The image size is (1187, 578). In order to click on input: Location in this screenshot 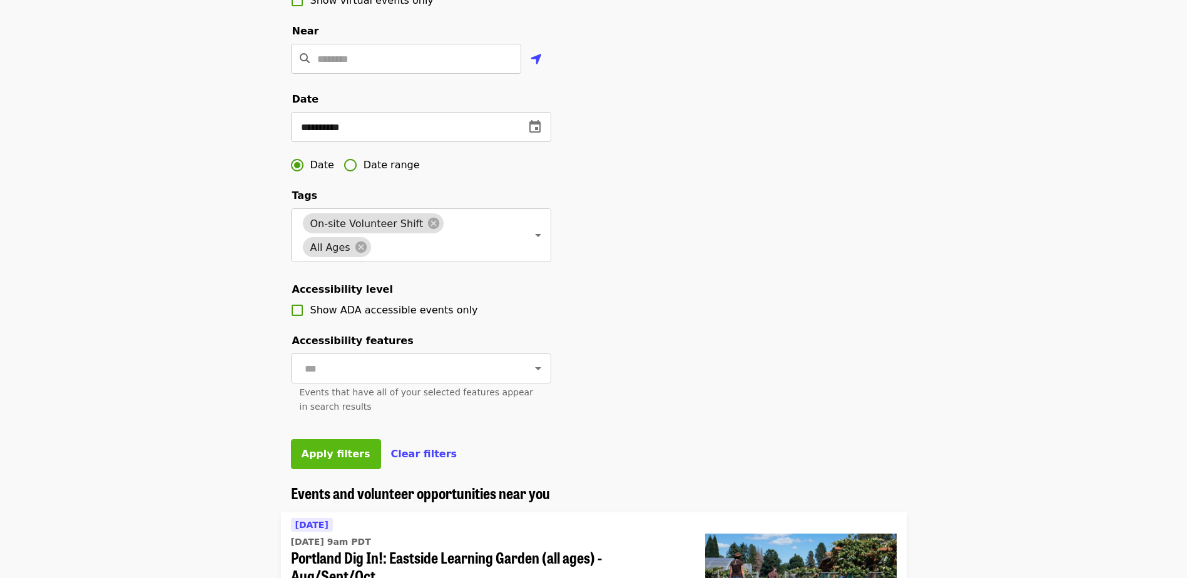, I will do `click(419, 59)`.